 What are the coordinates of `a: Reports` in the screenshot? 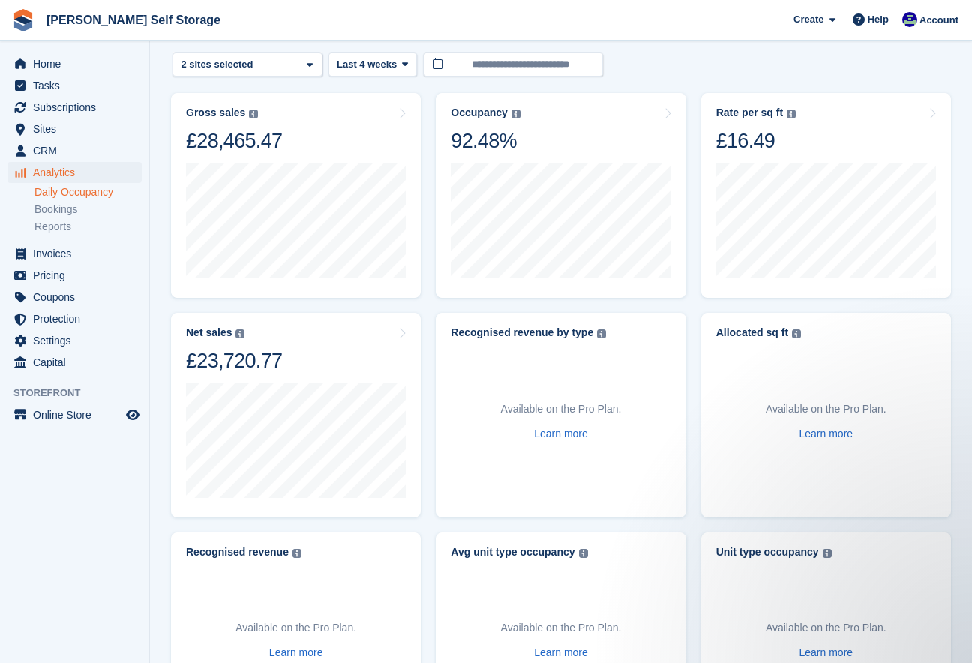 It's located at (88, 227).